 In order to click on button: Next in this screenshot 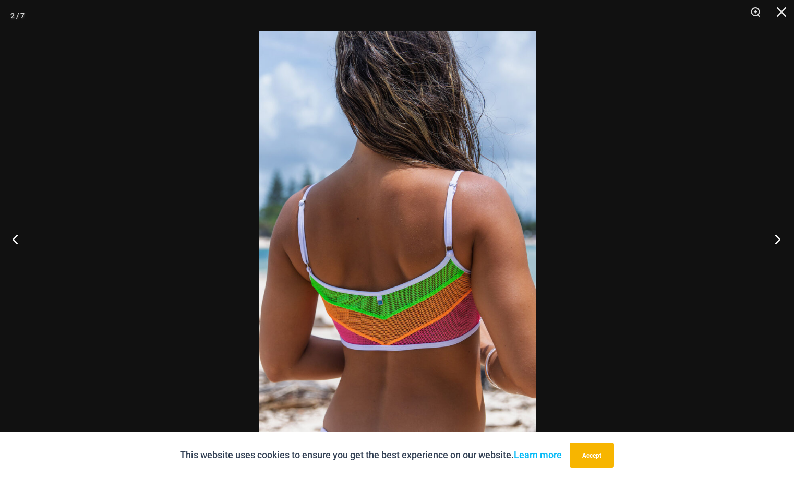, I will do `click(774, 239)`.